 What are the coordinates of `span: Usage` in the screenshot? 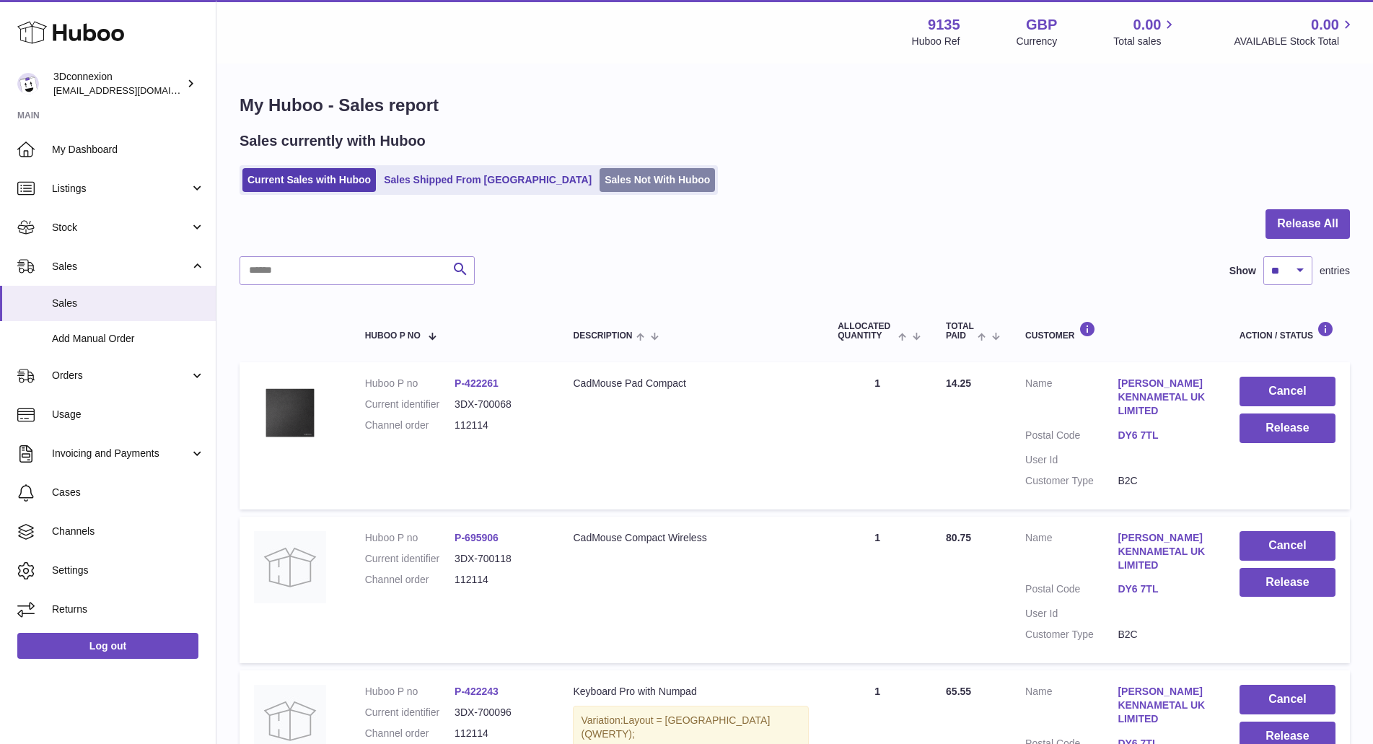 It's located at (128, 414).